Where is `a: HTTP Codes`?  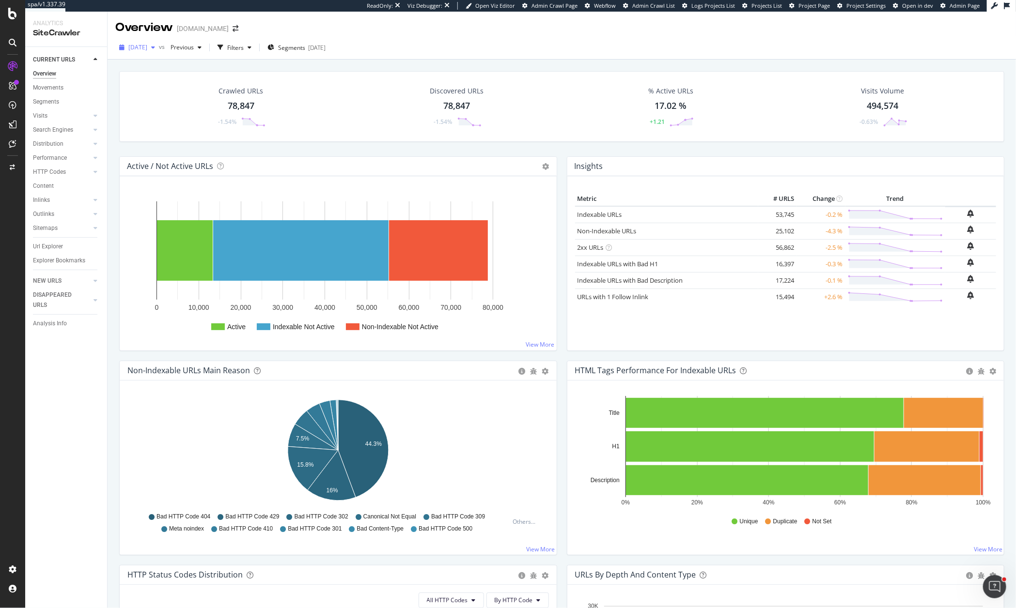 a: HTTP Codes is located at coordinates (62, 172).